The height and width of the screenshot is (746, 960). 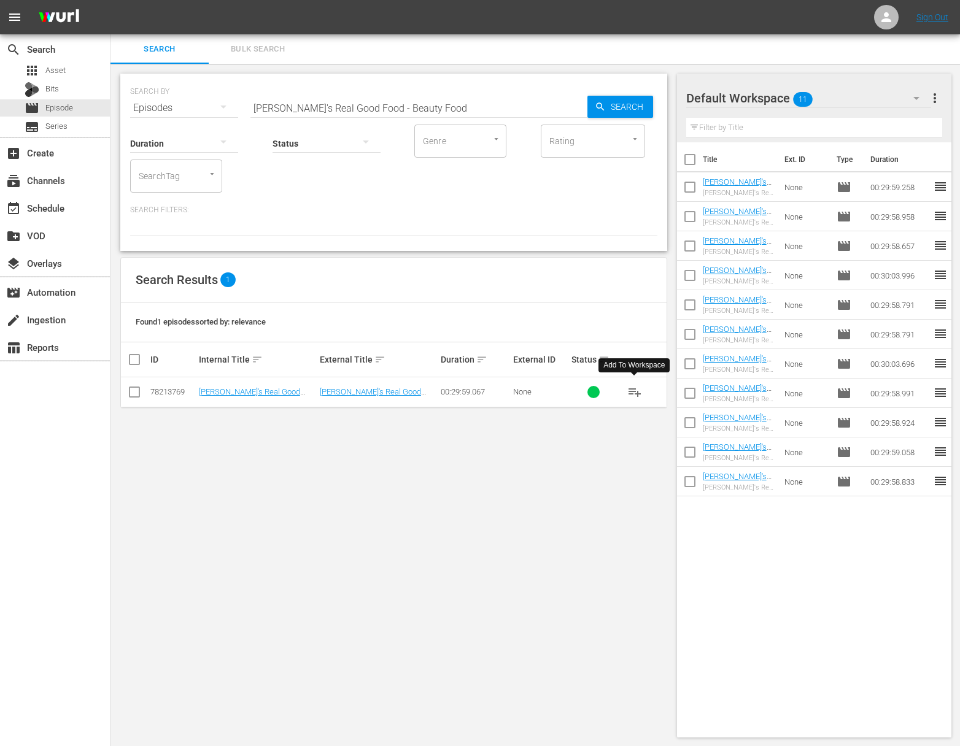 I want to click on td: 00:29:58.791, so click(x=899, y=305).